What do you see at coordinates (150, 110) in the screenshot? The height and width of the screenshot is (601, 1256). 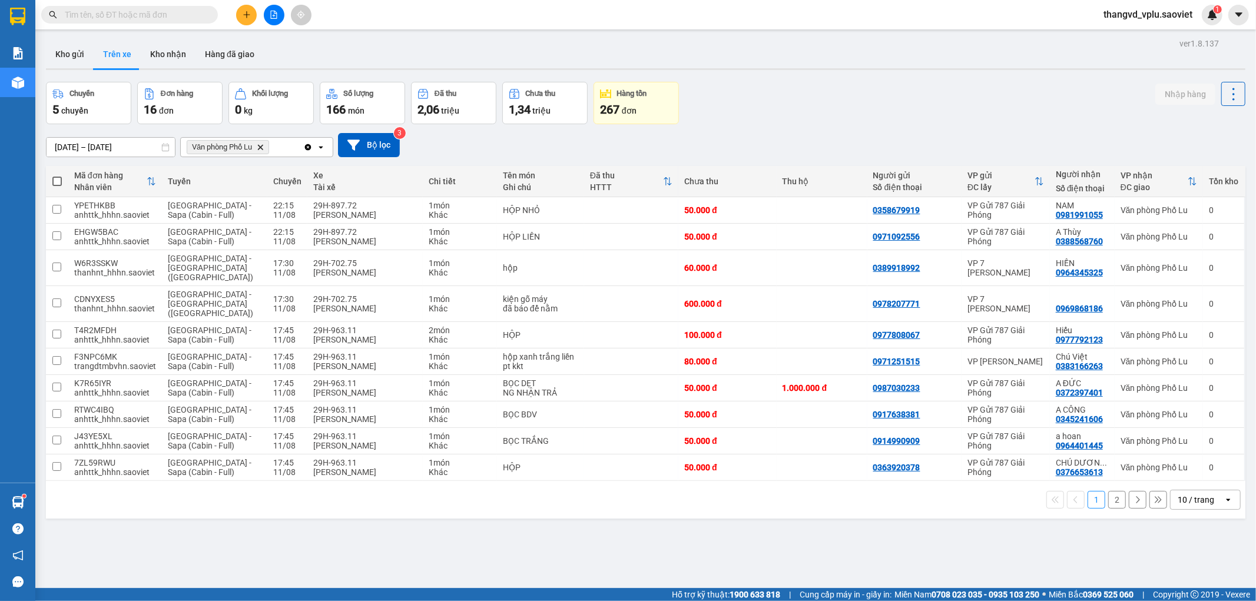 I see `span: 16` at bounding box center [150, 110].